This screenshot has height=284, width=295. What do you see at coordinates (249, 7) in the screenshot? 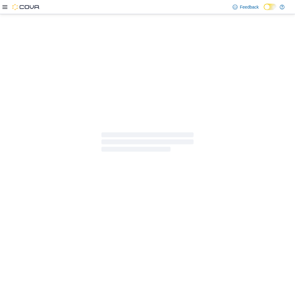
I see `span: Feedback` at bounding box center [249, 7].